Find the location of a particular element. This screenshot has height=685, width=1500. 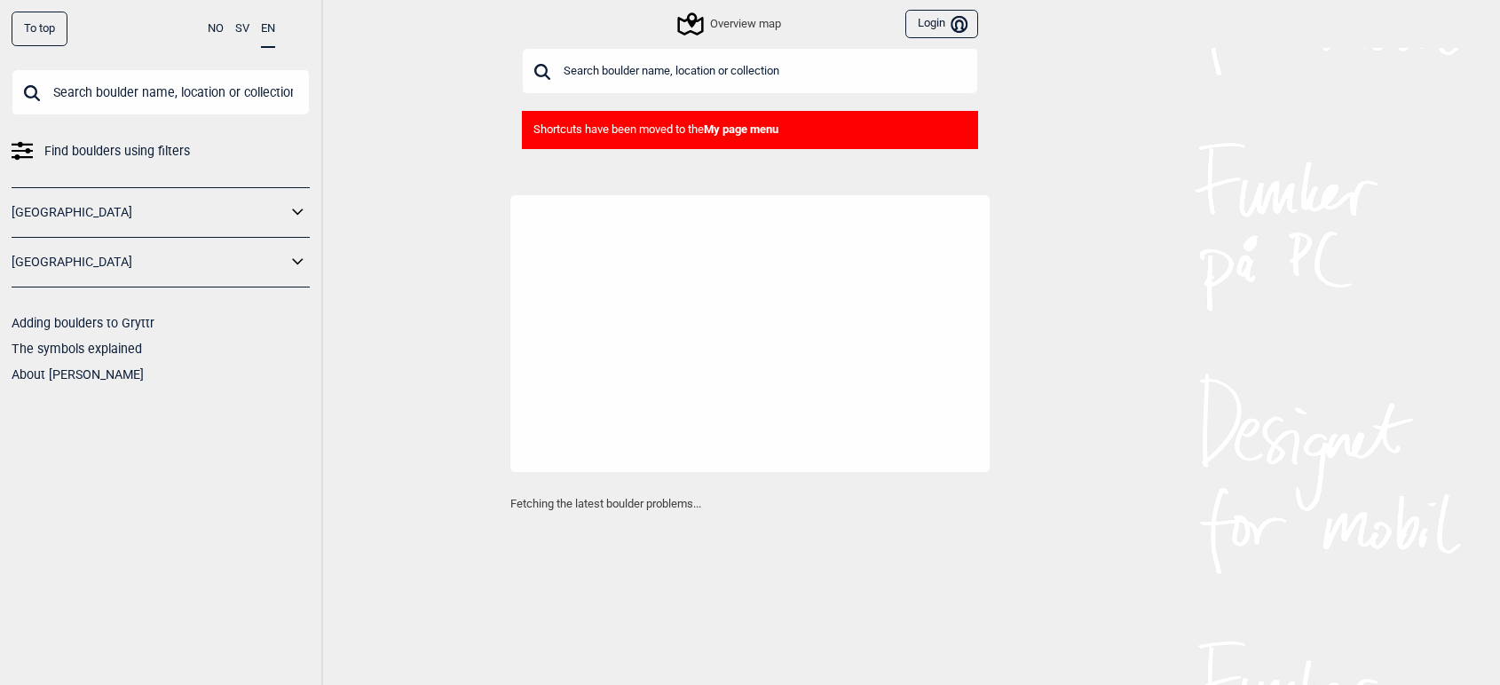

a: Adding boulders to Gryttr is located at coordinates (83, 323).